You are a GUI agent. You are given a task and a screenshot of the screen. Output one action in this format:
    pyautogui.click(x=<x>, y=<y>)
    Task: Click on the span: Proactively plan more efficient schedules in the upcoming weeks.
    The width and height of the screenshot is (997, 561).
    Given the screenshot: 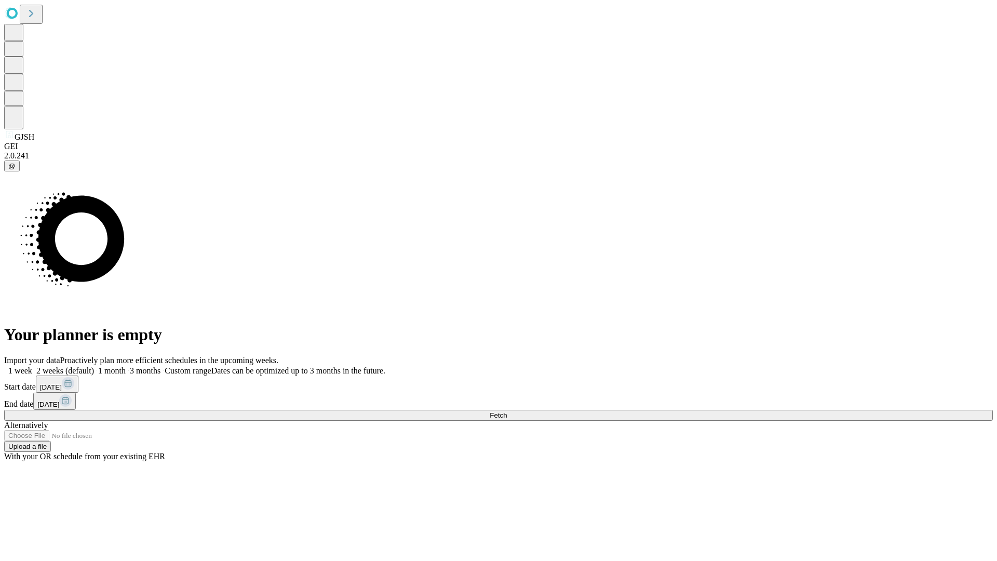 What is the action you would take?
    pyautogui.click(x=169, y=360)
    